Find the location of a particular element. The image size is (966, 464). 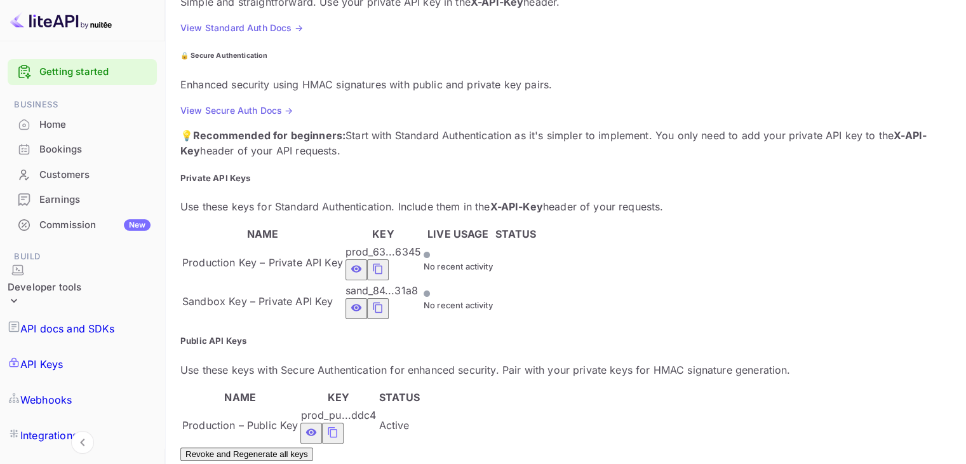

a: Webhooks is located at coordinates (82, 400).